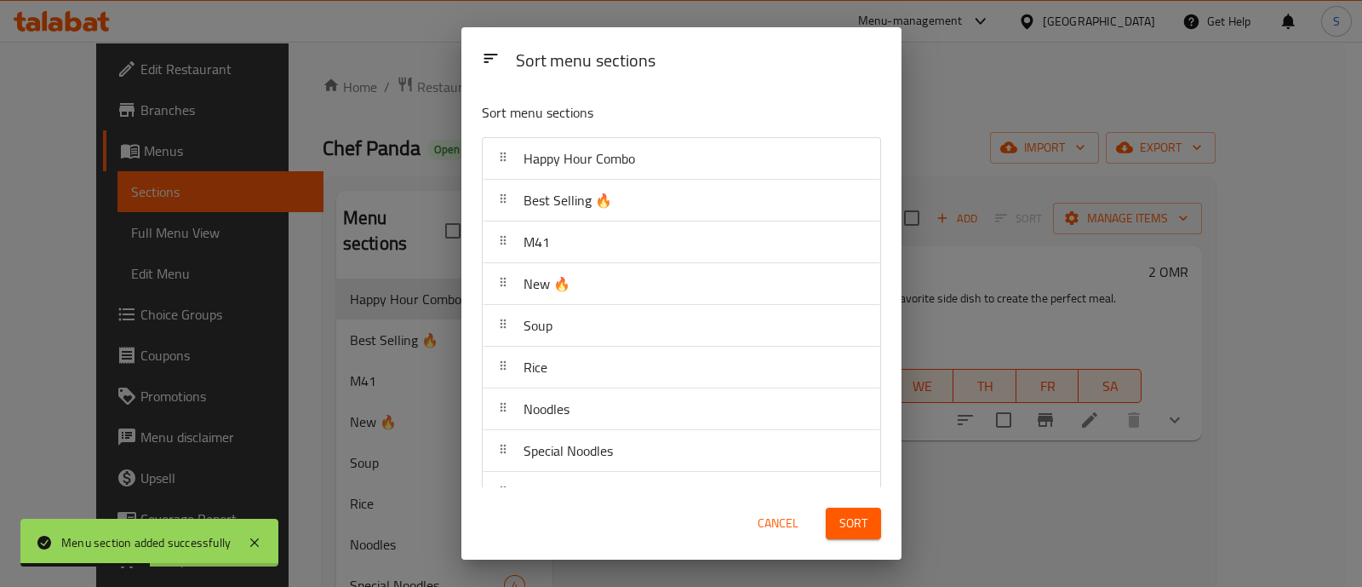 The image size is (1362, 587). Describe the element at coordinates (778, 523) in the screenshot. I see `span: Cancel` at that location.